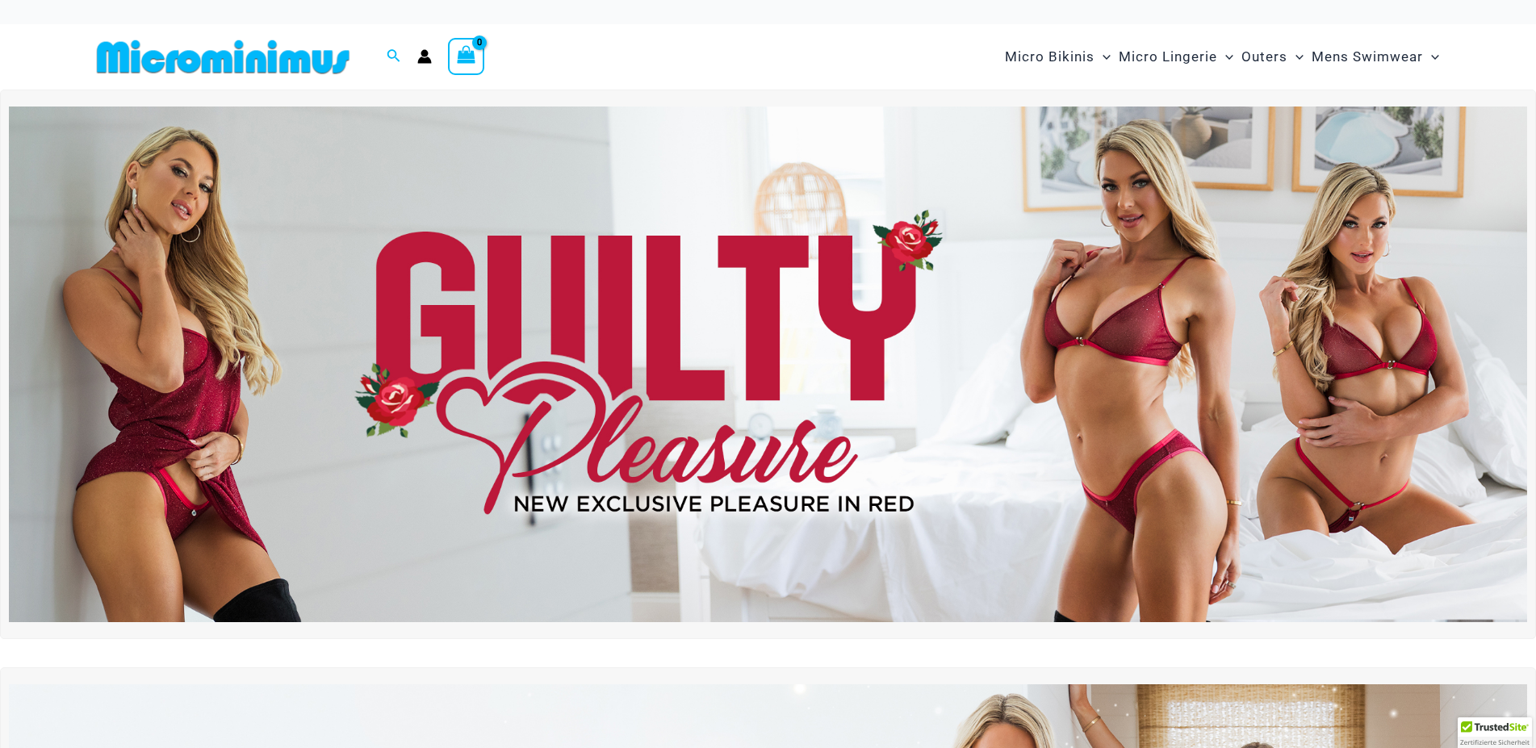 This screenshot has height=748, width=1536. Describe the element at coordinates (1168, 56) in the screenshot. I see `span: Micro Lingerie` at that location.